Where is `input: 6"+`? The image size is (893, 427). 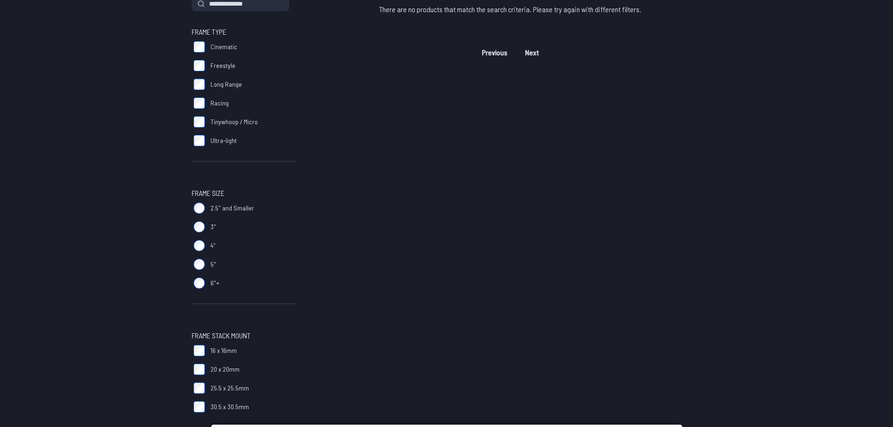
input: 6"+ is located at coordinates (199, 283).